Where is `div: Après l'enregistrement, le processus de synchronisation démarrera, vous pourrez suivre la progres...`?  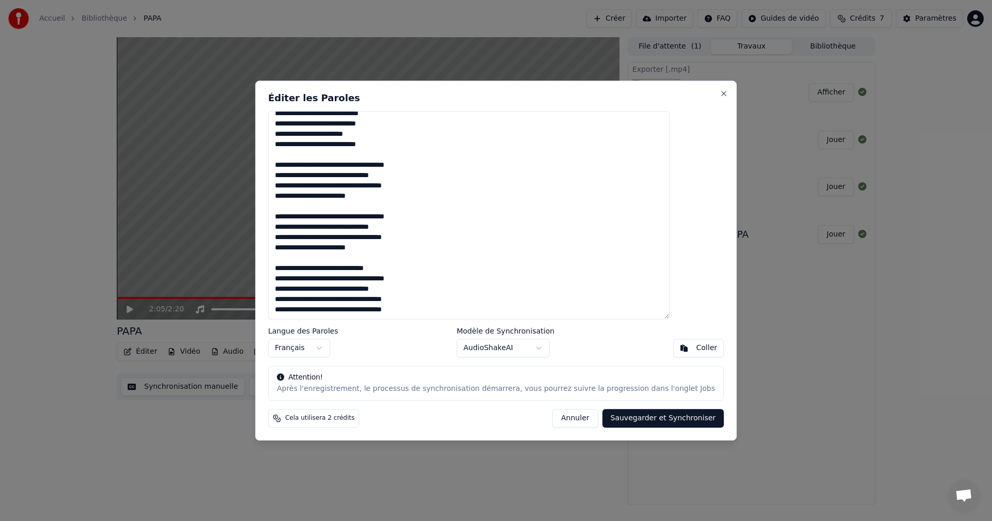 div: Après l'enregistrement, le processus de synchronisation démarrera, vous pourrez suivre la progres... is located at coordinates (496, 389).